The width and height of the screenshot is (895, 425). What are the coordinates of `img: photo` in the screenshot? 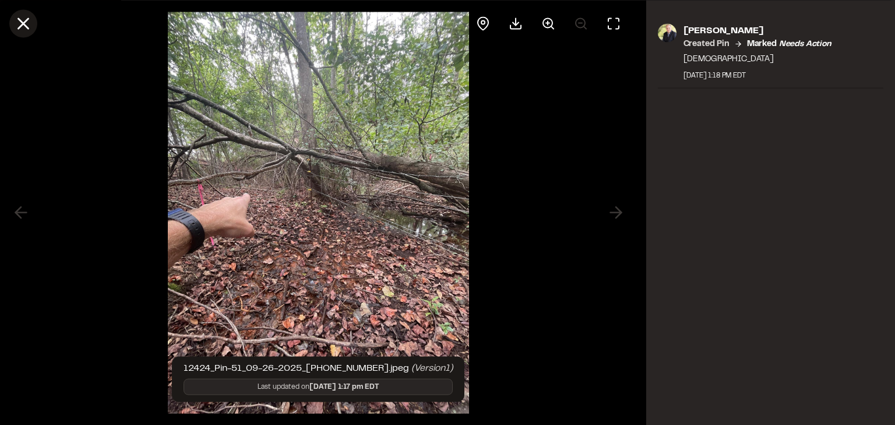 It's located at (667, 33).